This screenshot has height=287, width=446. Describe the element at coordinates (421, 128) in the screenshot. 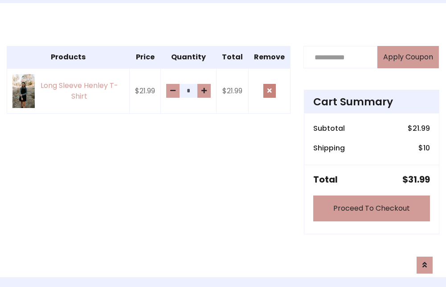

I see `span: 21.99` at that location.